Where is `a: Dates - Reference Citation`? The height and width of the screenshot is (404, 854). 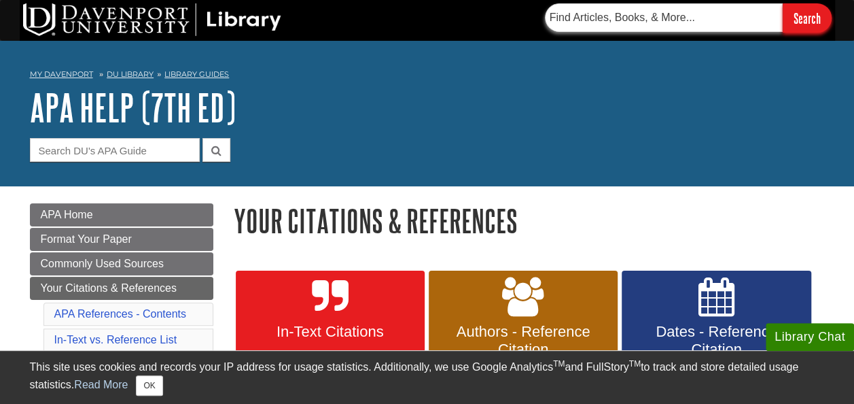
a: Dates - Reference Citation is located at coordinates (716, 321).